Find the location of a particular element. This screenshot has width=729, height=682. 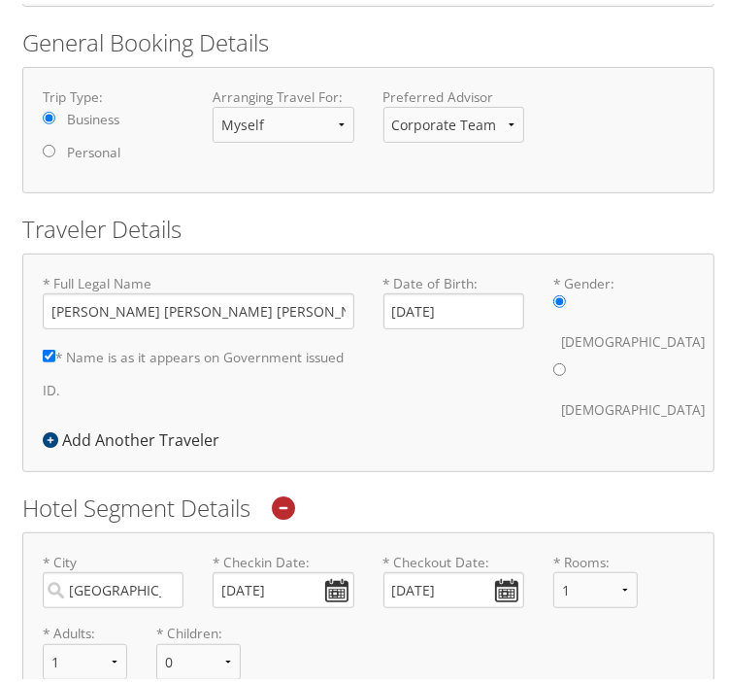

label: * Date of Birth: is located at coordinates (454, 297).